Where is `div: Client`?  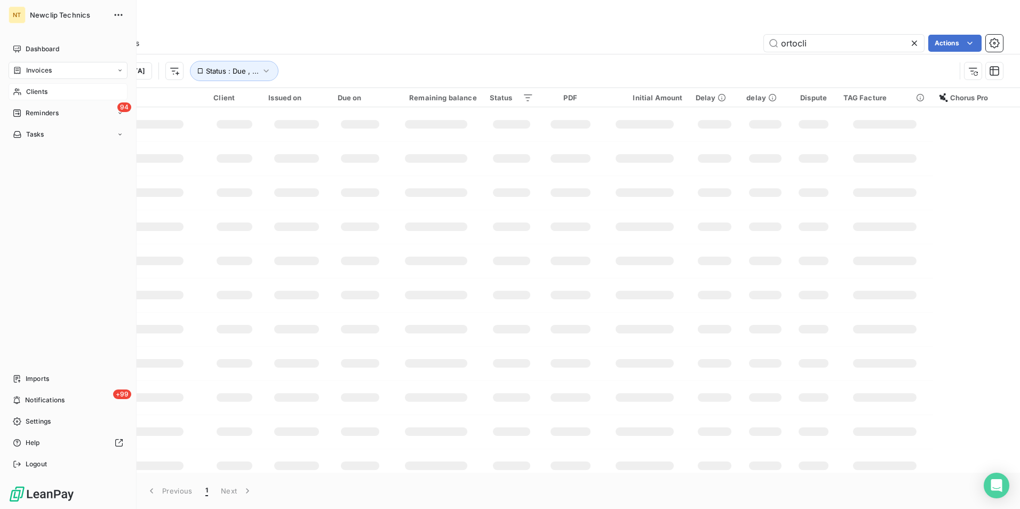
div: Client is located at coordinates (234, 98).